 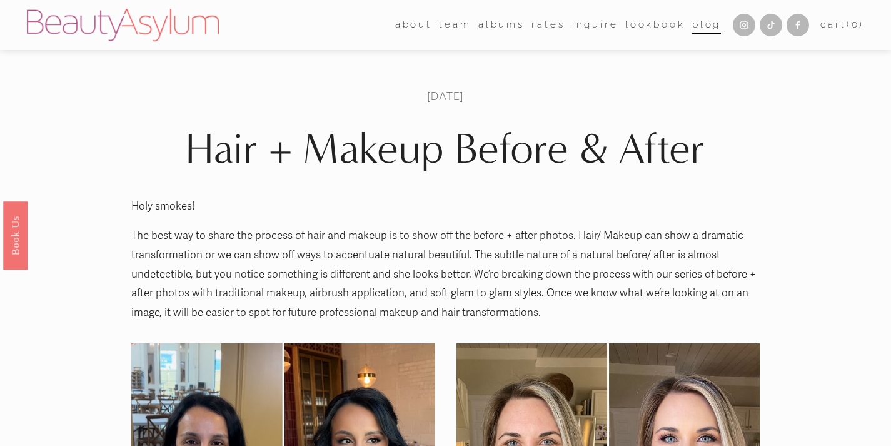 What do you see at coordinates (655, 25) in the screenshot?
I see `a: Lookbook` at bounding box center [655, 25].